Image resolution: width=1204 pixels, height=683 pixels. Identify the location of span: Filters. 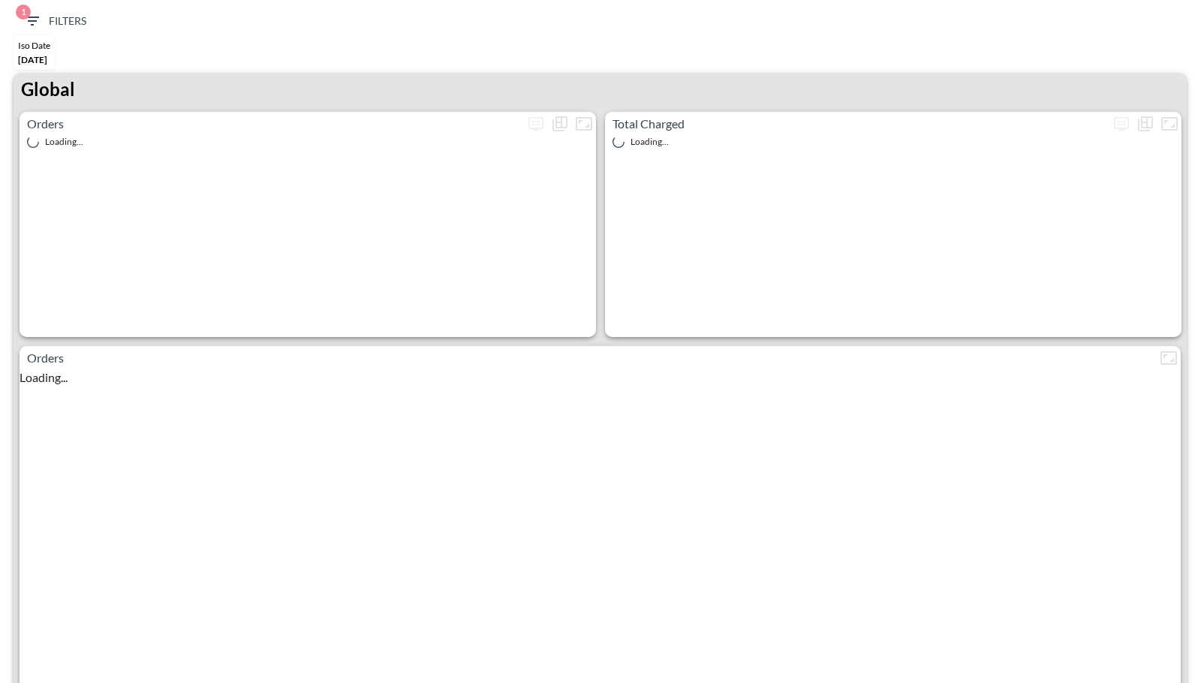
(55, 21).